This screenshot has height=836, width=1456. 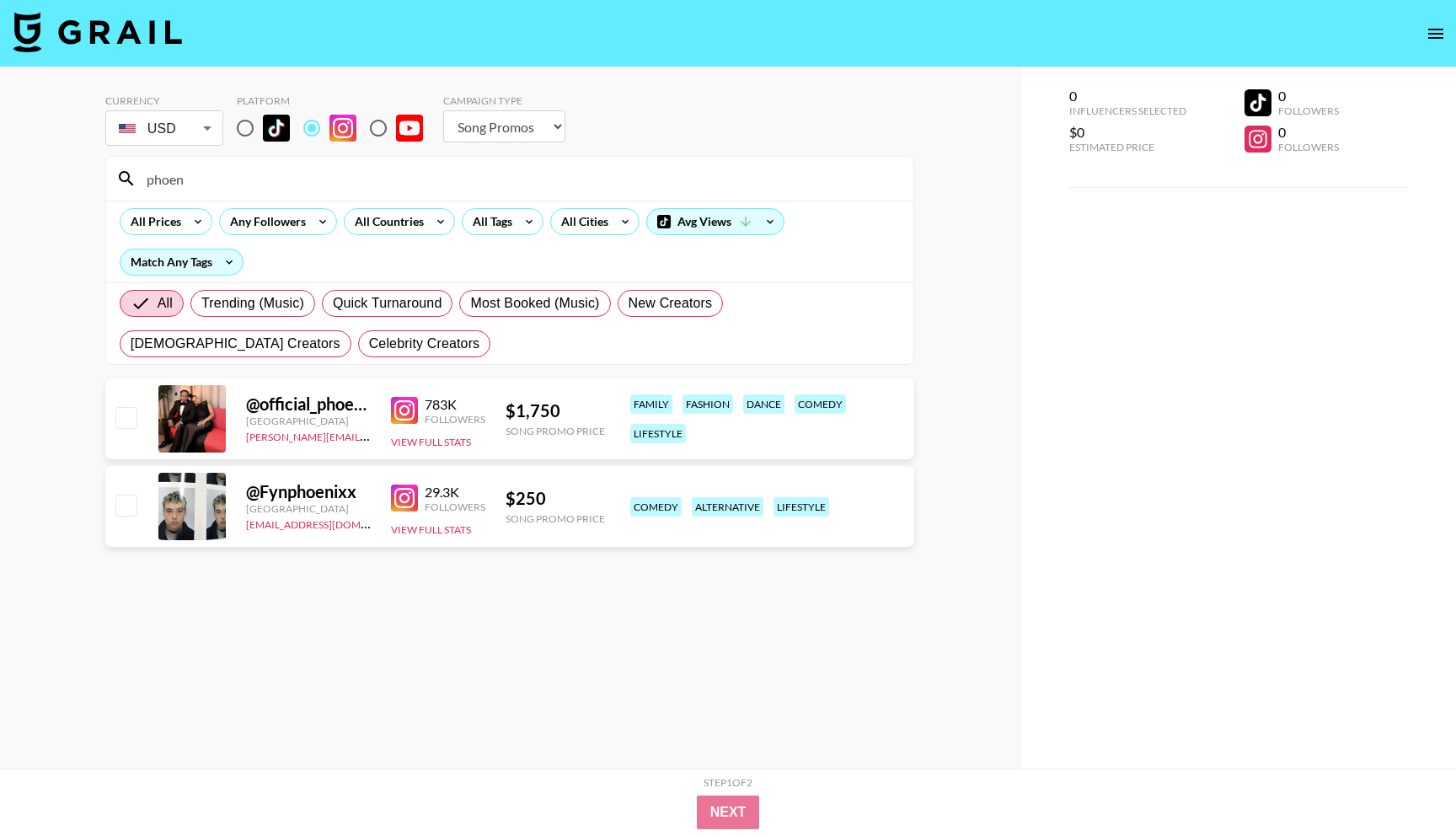 What do you see at coordinates (728, 812) in the screenshot?
I see `button: Next` at bounding box center [728, 812].